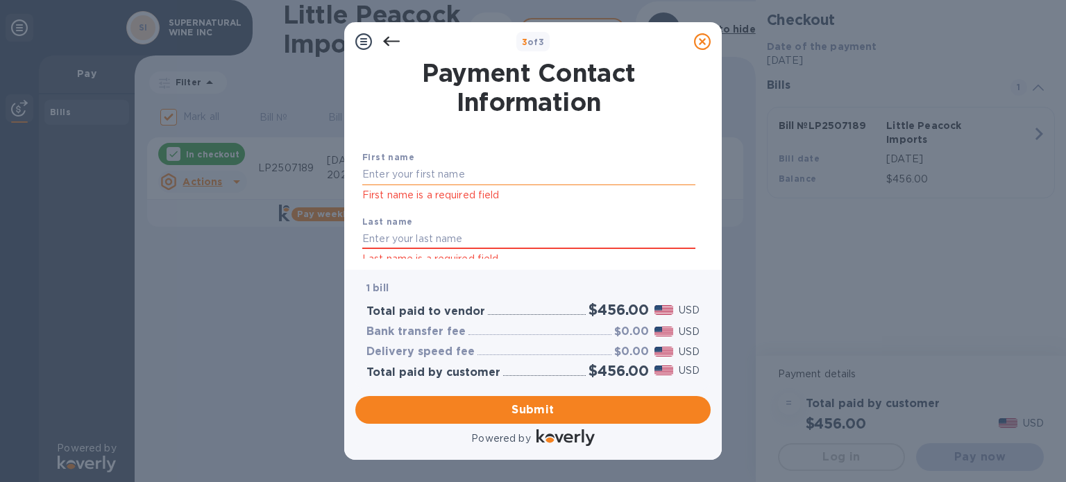 Image resolution: width=1066 pixels, height=482 pixels. I want to click on h3: Total paid to vendor, so click(425, 312).